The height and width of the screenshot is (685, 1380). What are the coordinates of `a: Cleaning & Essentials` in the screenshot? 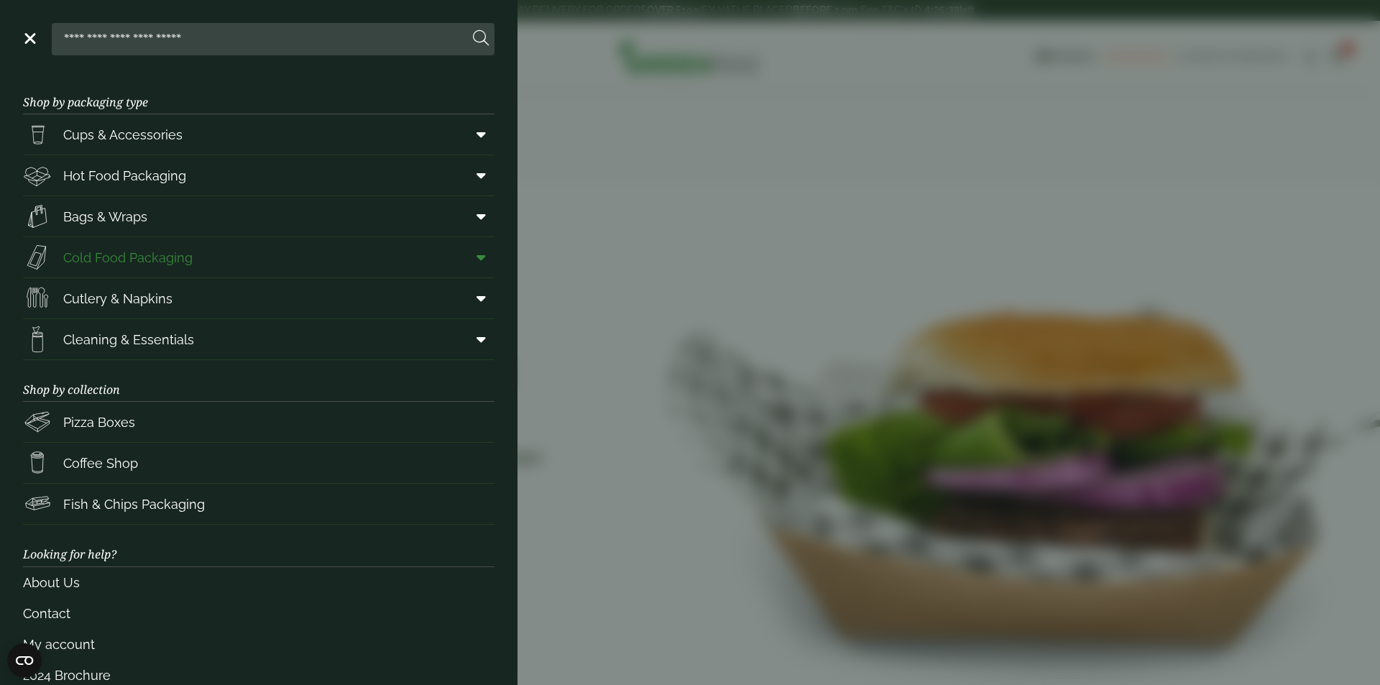 It's located at (259, 339).